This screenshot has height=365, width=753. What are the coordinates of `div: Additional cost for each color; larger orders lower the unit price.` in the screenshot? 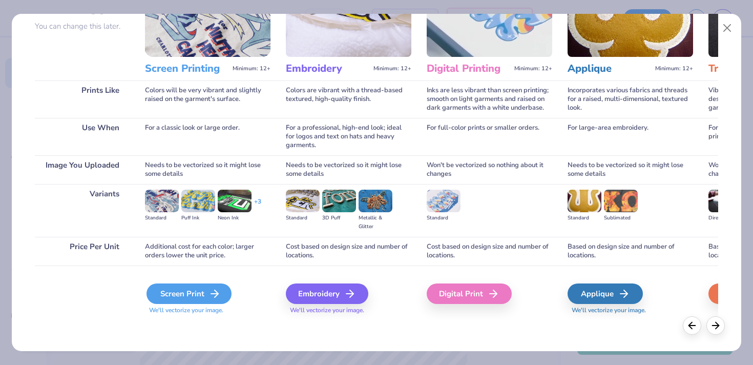 It's located at (208, 251).